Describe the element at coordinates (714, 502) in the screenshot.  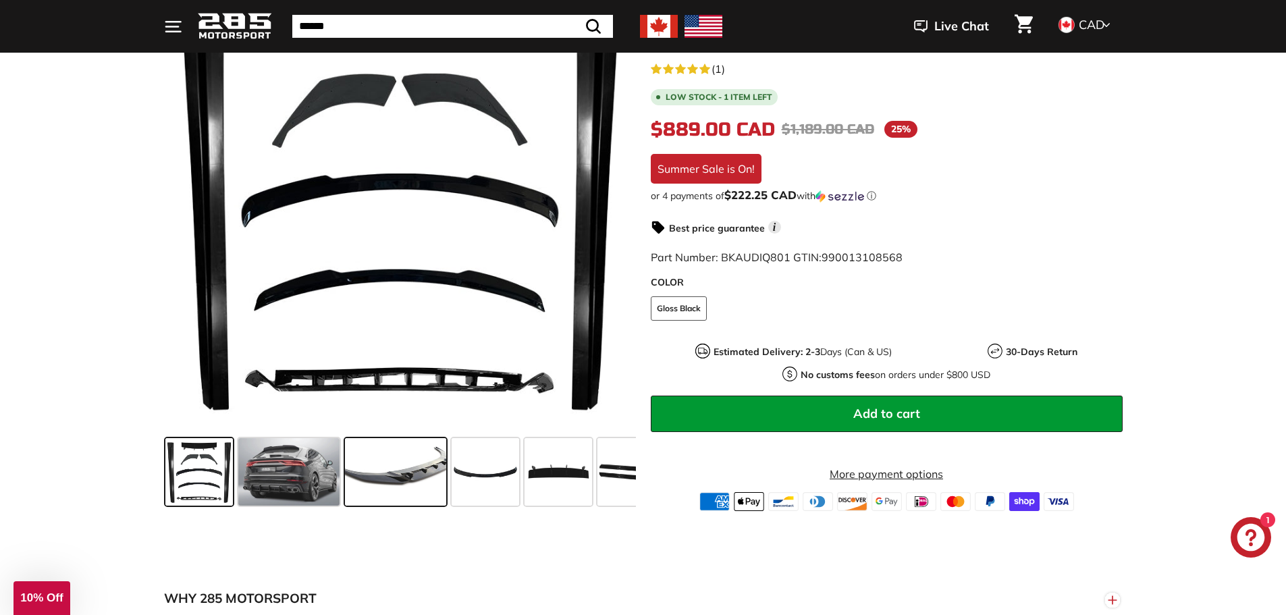
I see `img: american_express` at that location.